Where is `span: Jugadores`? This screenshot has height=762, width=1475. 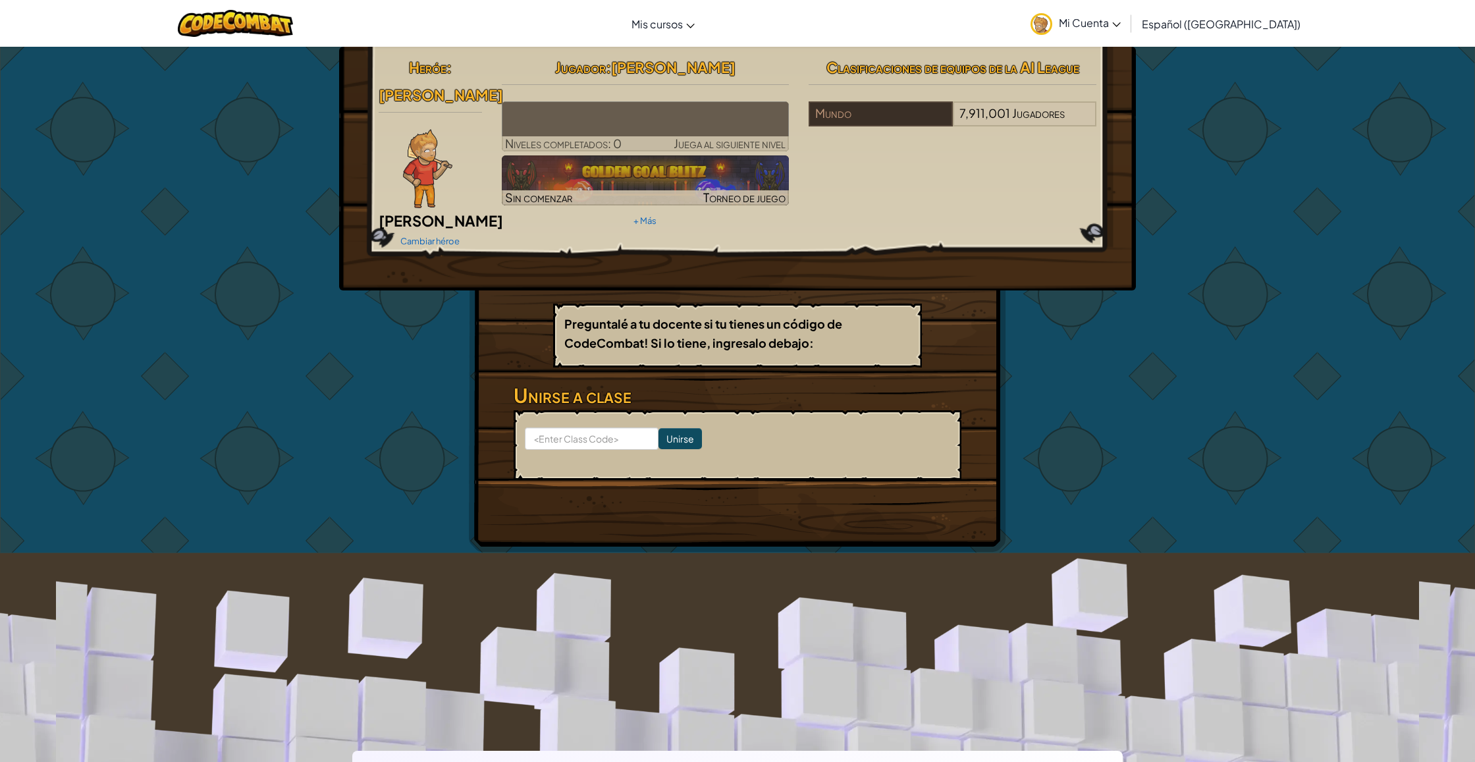 span: Jugadores is located at coordinates (1039, 113).